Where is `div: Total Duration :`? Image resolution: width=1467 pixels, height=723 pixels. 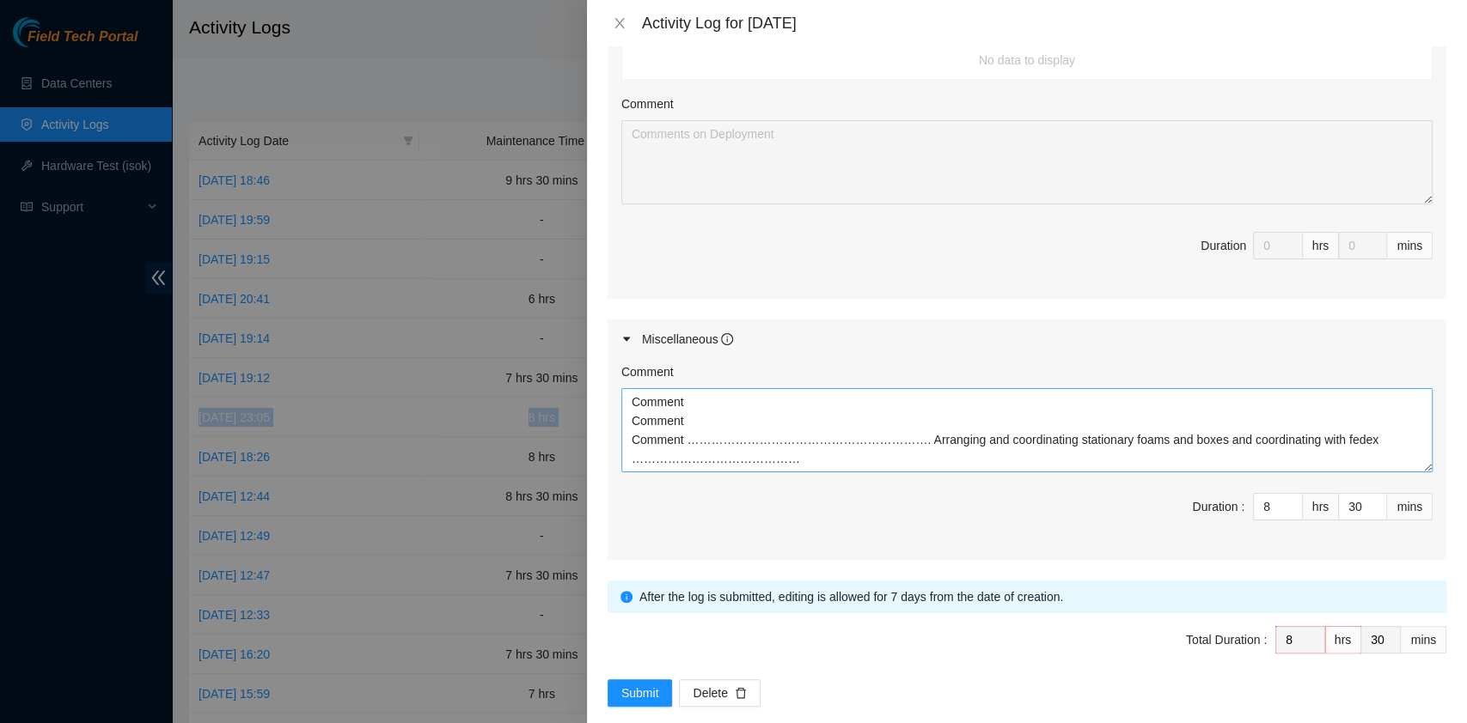 div: Total Duration : is located at coordinates (1226, 640).